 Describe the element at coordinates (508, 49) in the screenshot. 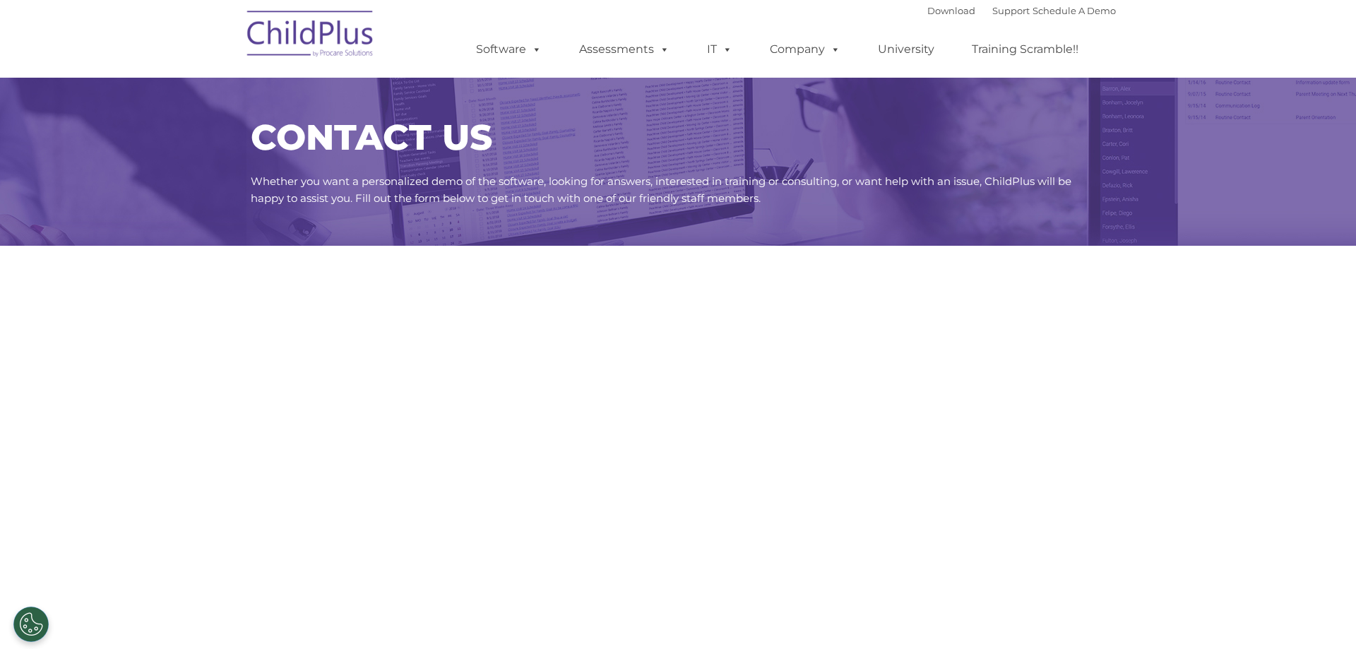

I see `a: Software` at that location.